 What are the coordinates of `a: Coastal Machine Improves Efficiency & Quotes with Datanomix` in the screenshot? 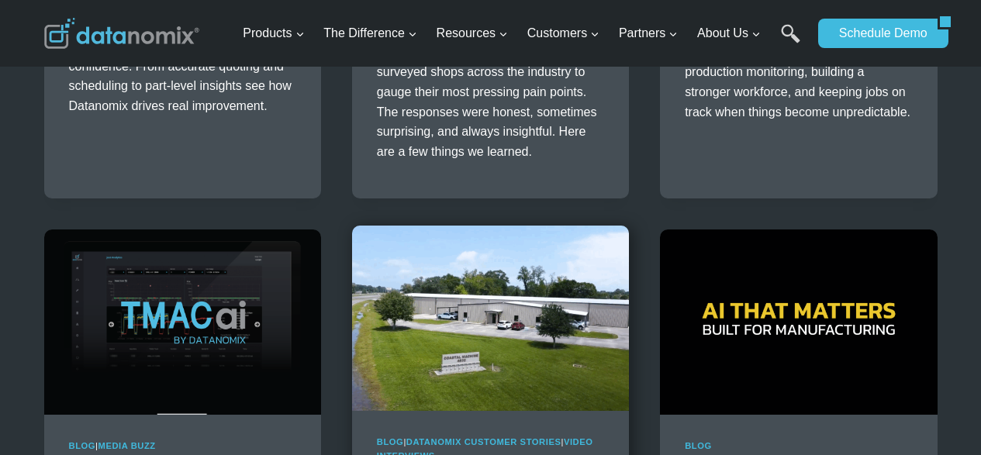 It's located at (490, 318).